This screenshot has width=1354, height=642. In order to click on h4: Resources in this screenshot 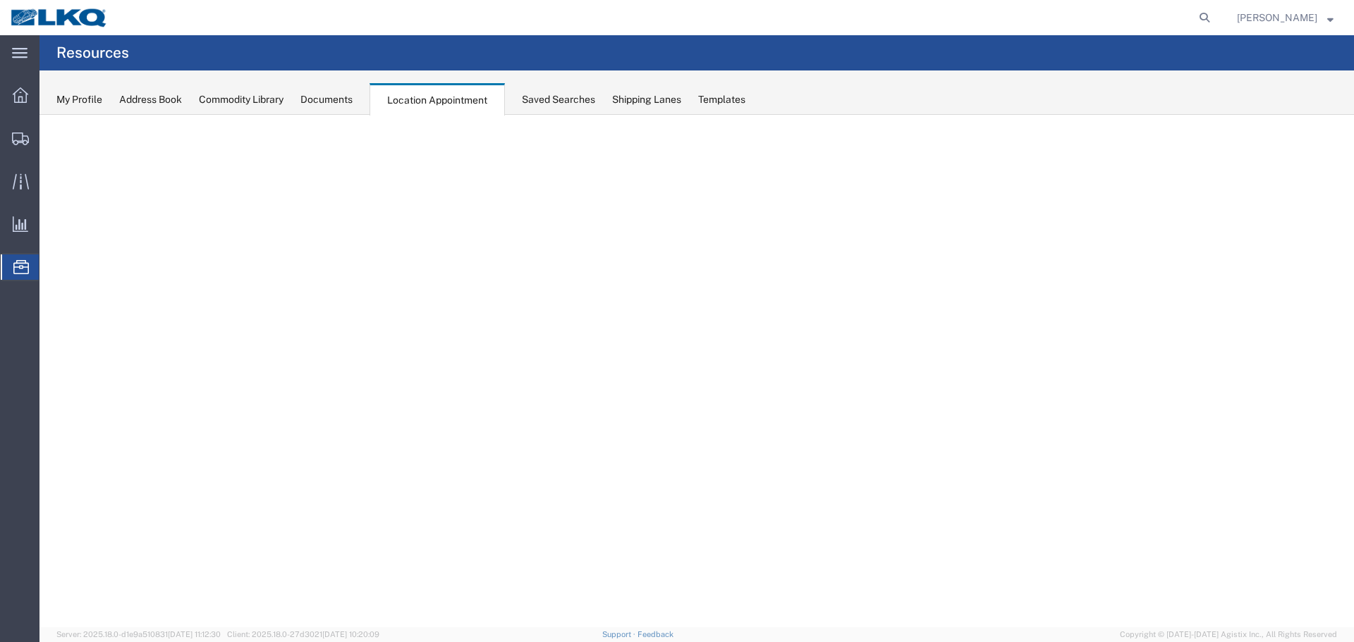, I will do `click(92, 53)`.